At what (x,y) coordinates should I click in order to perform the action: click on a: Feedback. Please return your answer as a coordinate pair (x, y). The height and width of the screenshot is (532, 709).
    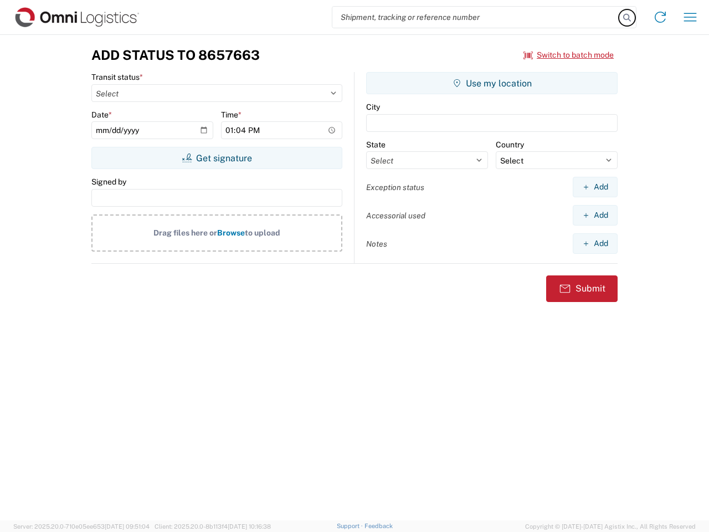
    Looking at the image, I should click on (378, 526).